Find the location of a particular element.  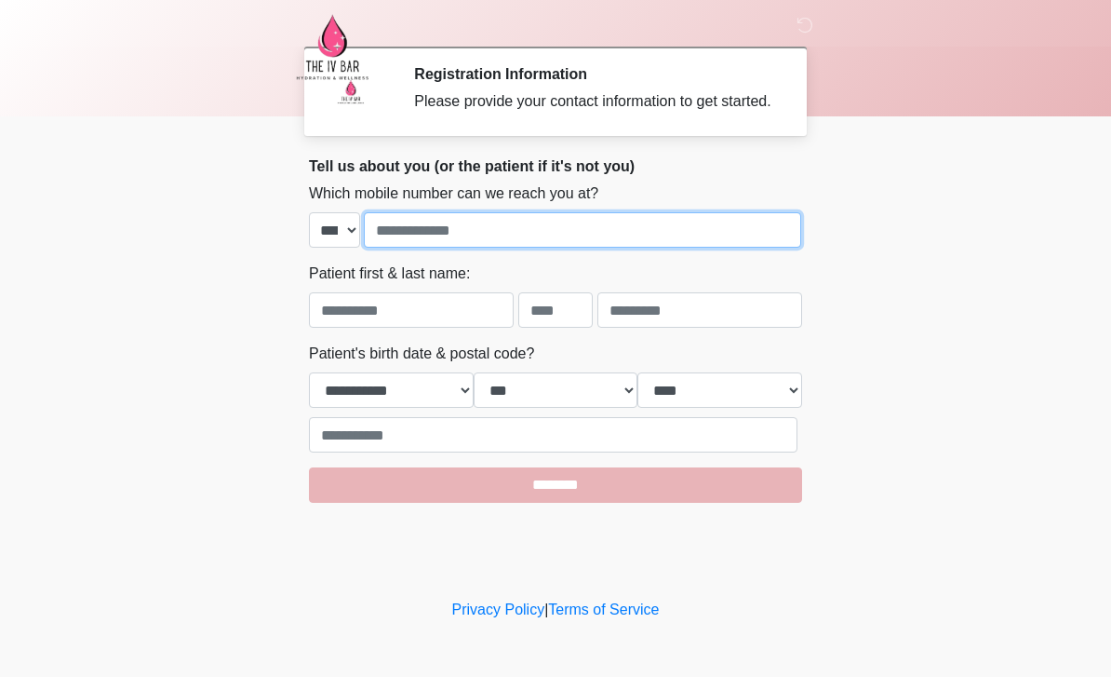

h2: Tell us about you (or the patient if it's not you) is located at coordinates (556, 166).